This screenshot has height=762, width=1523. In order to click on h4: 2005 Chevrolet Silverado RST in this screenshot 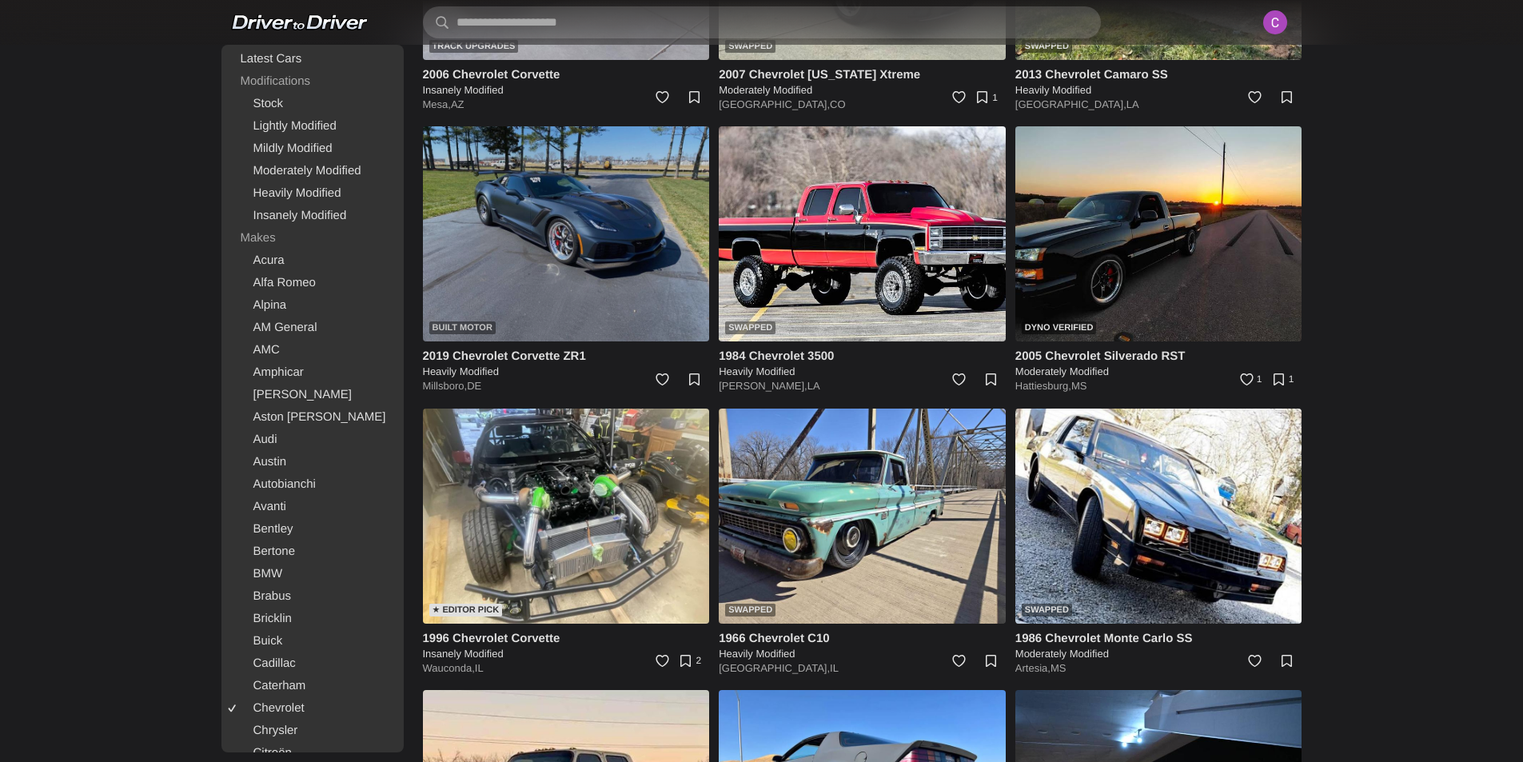, I will do `click(1158, 356)`.